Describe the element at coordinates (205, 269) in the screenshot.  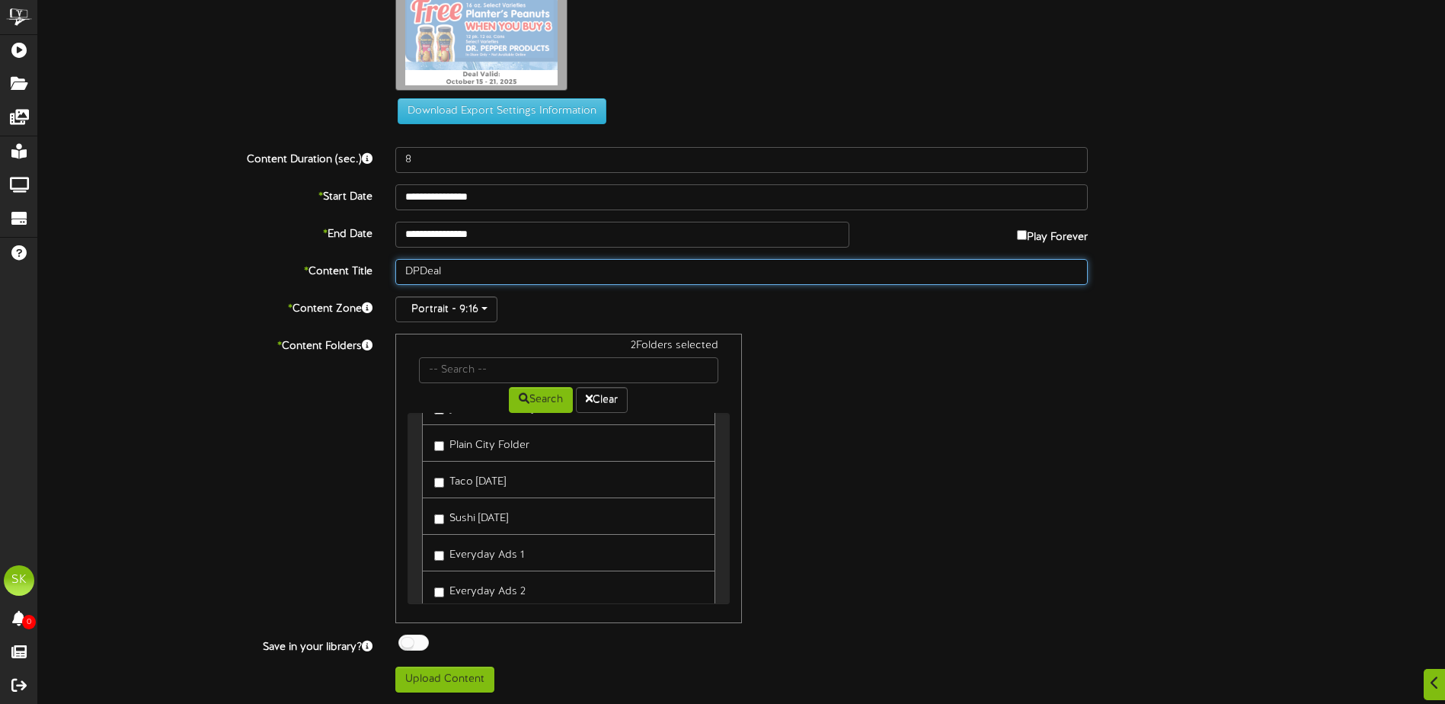
I see `label: Content Title` at that location.